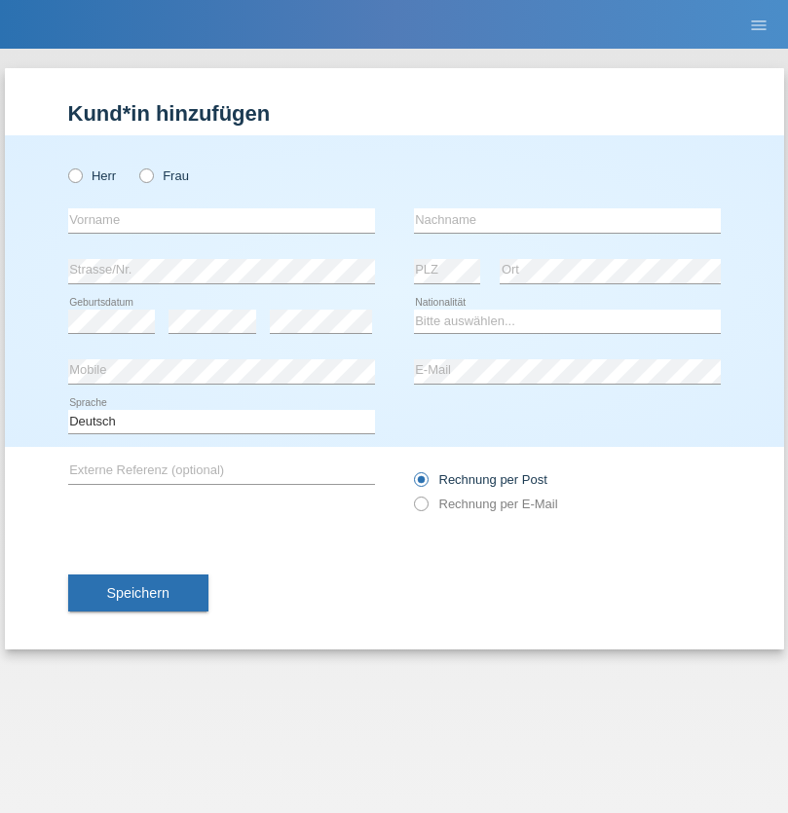 This screenshot has width=788, height=813. I want to click on label: Frau, so click(164, 175).